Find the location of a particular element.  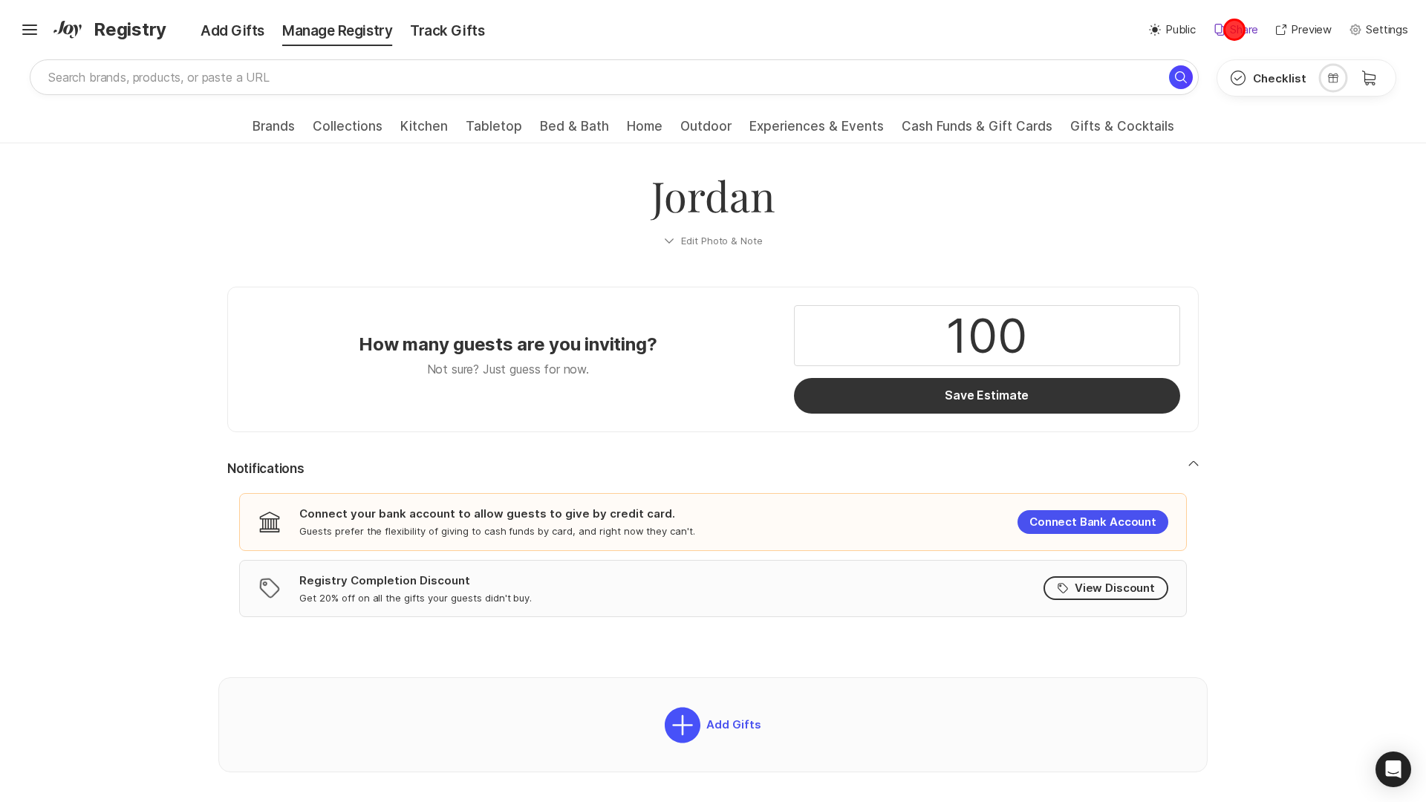

div: Add Gifts is located at coordinates (222, 31).